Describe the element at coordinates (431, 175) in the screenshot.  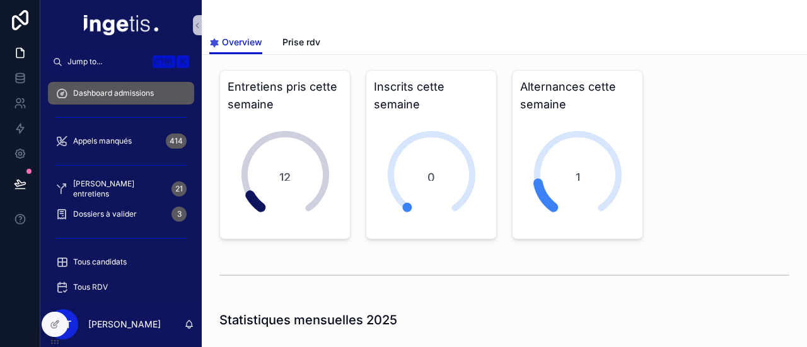
I see `span: 0` at that location.